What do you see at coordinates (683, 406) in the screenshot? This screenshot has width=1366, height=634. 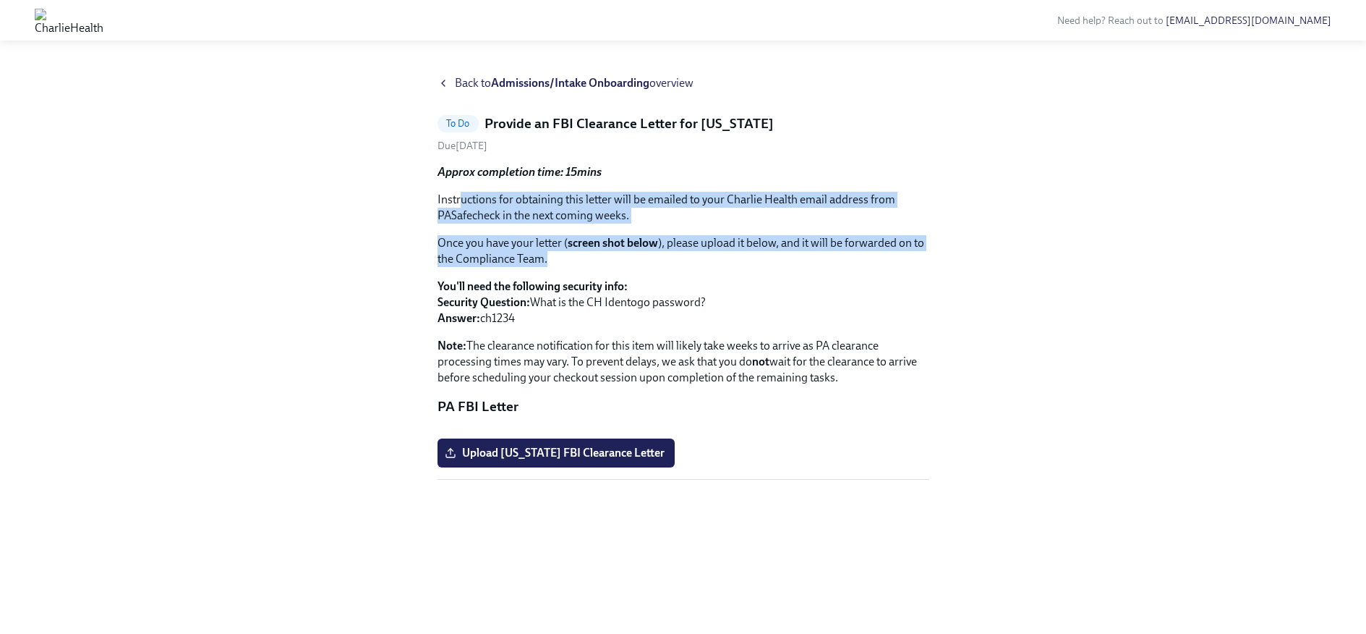 I see `p: PA FBI Letter` at bounding box center [683, 406].